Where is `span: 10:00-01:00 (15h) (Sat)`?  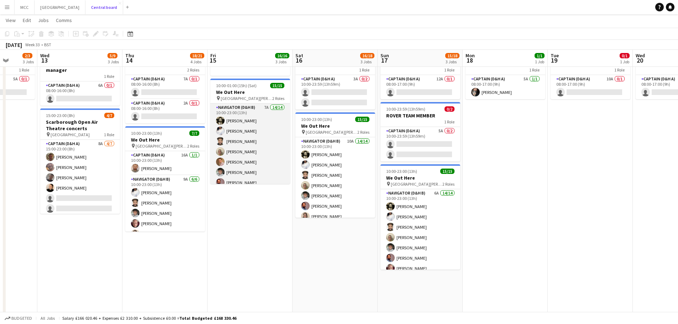
span: 10:00-01:00 (15h) (Sat) is located at coordinates (236, 85).